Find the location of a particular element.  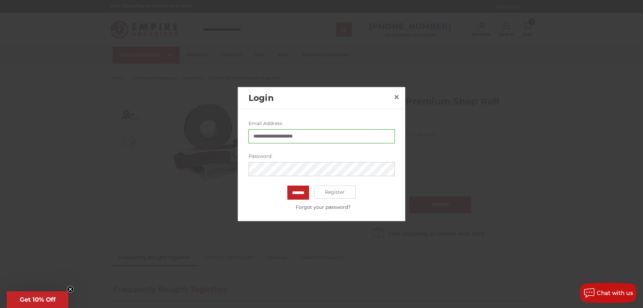

label: Password: is located at coordinates (322, 156).